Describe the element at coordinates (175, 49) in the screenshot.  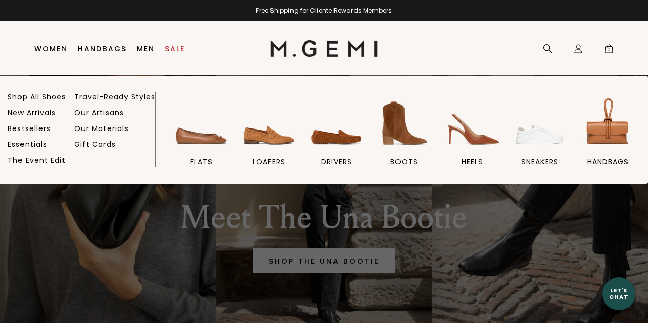
I see `a: Sale` at that location.